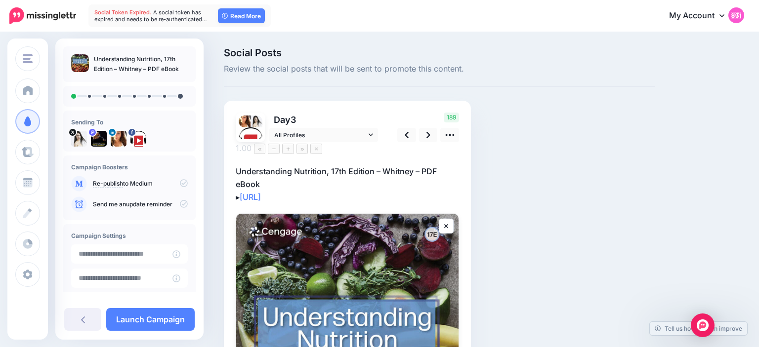 The image size is (759, 347). I want to click on a: update reminder, so click(149, 204).